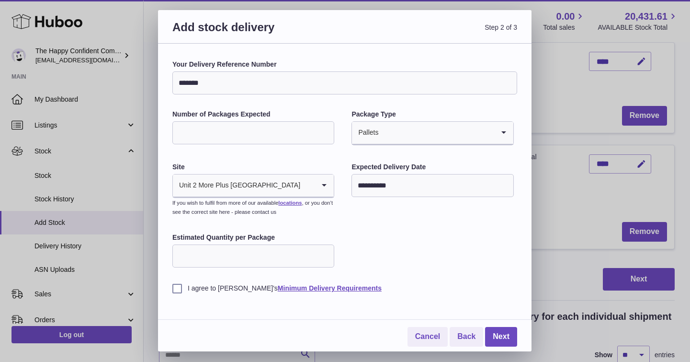  What do you see at coordinates (432, 114) in the screenshot?
I see `label: Package Type` at bounding box center [432, 114].